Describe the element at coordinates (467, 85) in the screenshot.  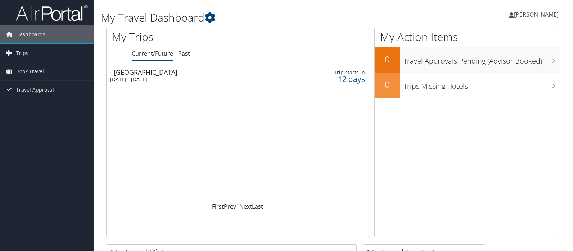
I see `a: 0Trips Missing Hotels` at that location.